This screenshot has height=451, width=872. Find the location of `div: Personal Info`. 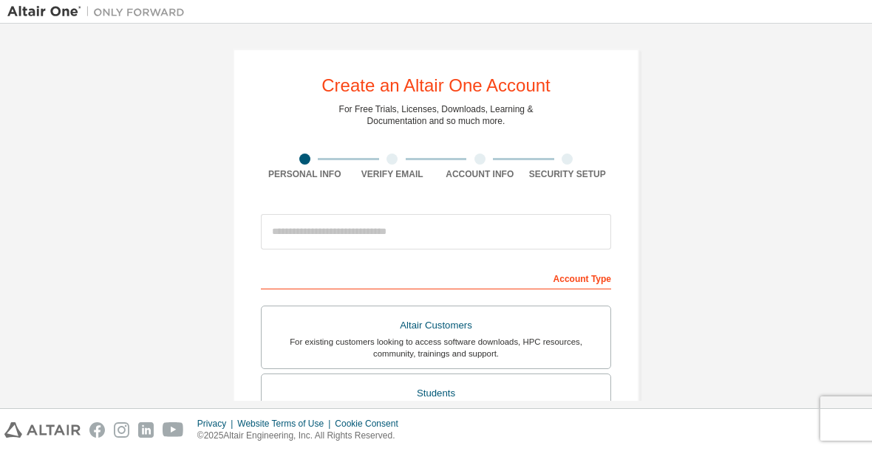

div: Personal Info is located at coordinates (304, 174).